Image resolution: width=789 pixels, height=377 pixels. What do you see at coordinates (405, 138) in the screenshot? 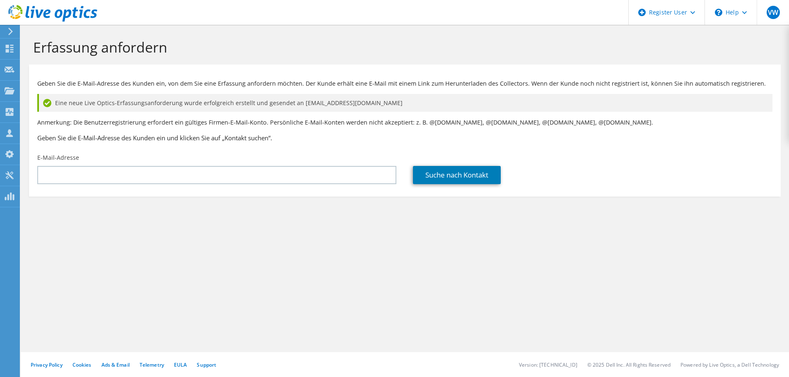
I see `h3: Geben Sie die E-Mail-Adresse des Kunden ein und klicken Sie auf „Kontakt suchen“.` at bounding box center [405, 138].